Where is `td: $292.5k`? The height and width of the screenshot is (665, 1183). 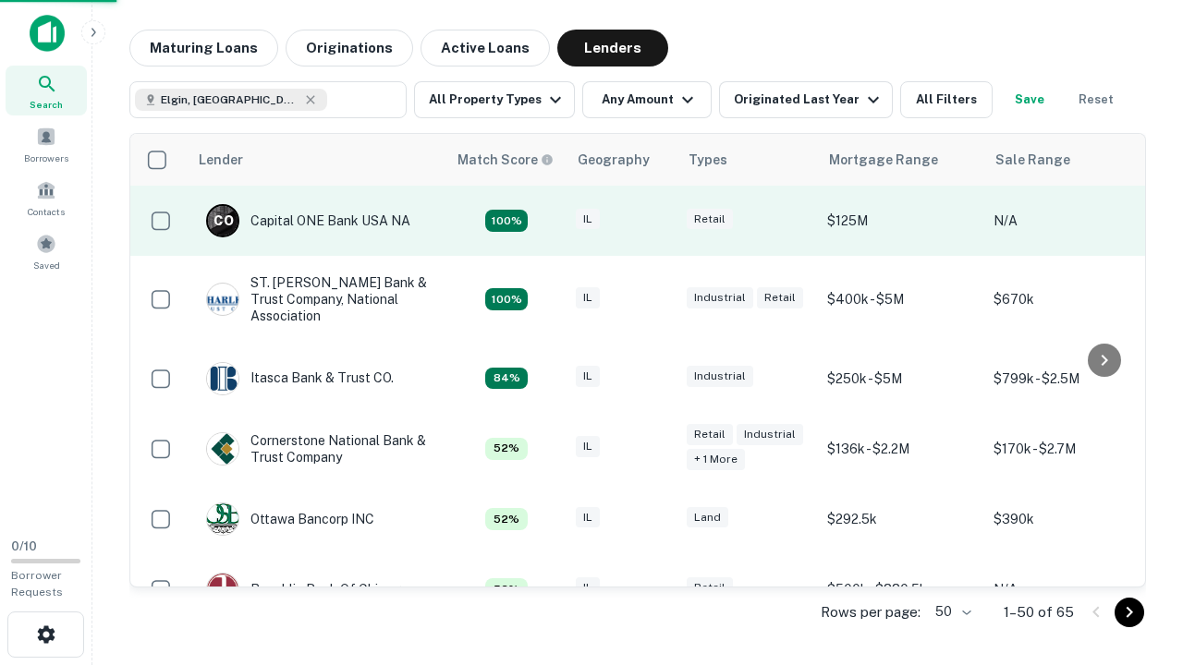
td: $292.5k is located at coordinates (901, 519).